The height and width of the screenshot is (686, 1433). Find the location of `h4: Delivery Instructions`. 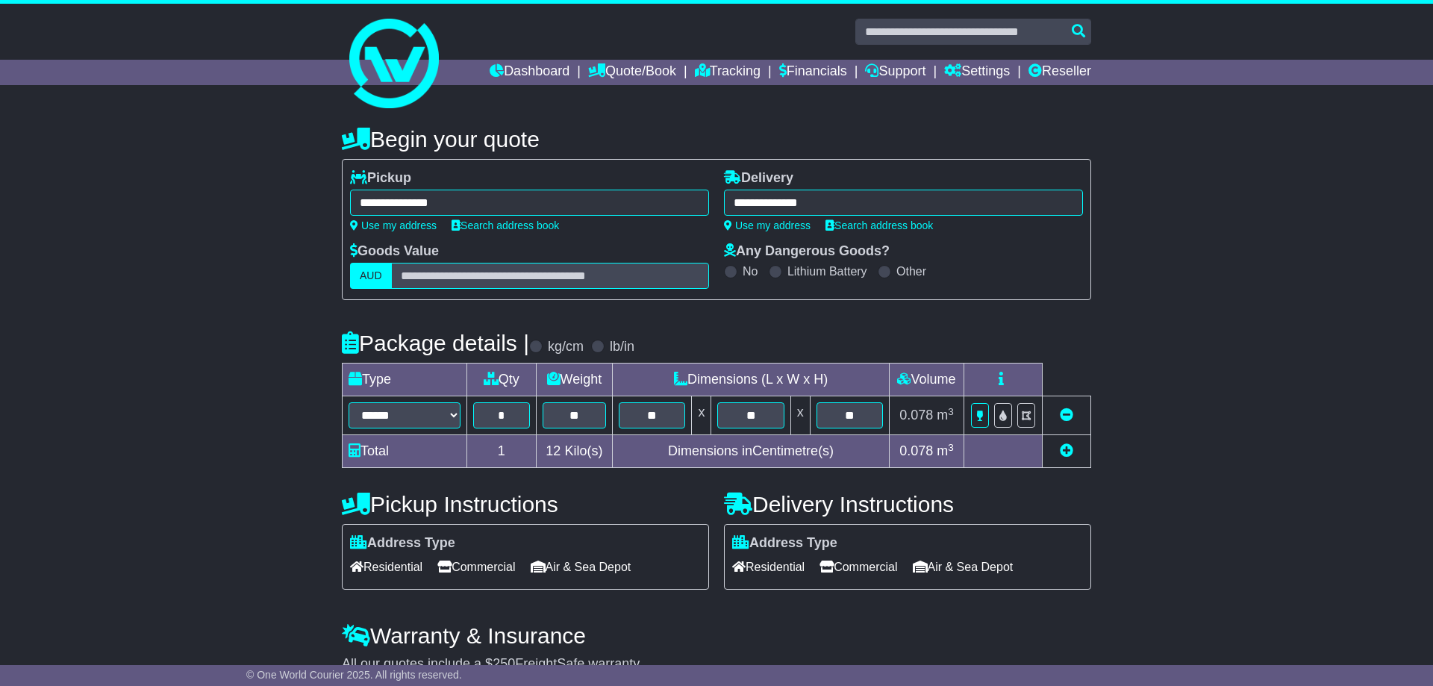

h4: Delivery Instructions is located at coordinates (908, 504).